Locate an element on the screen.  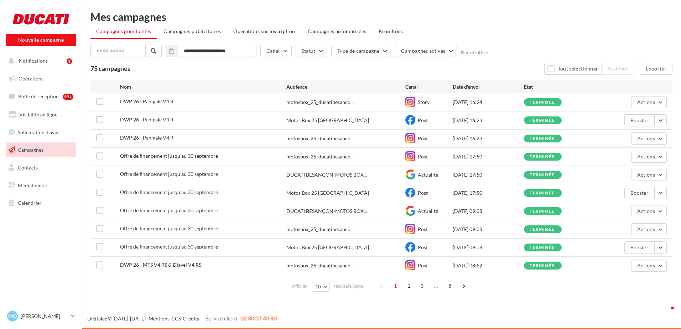
div: État is located at coordinates (560, 87).